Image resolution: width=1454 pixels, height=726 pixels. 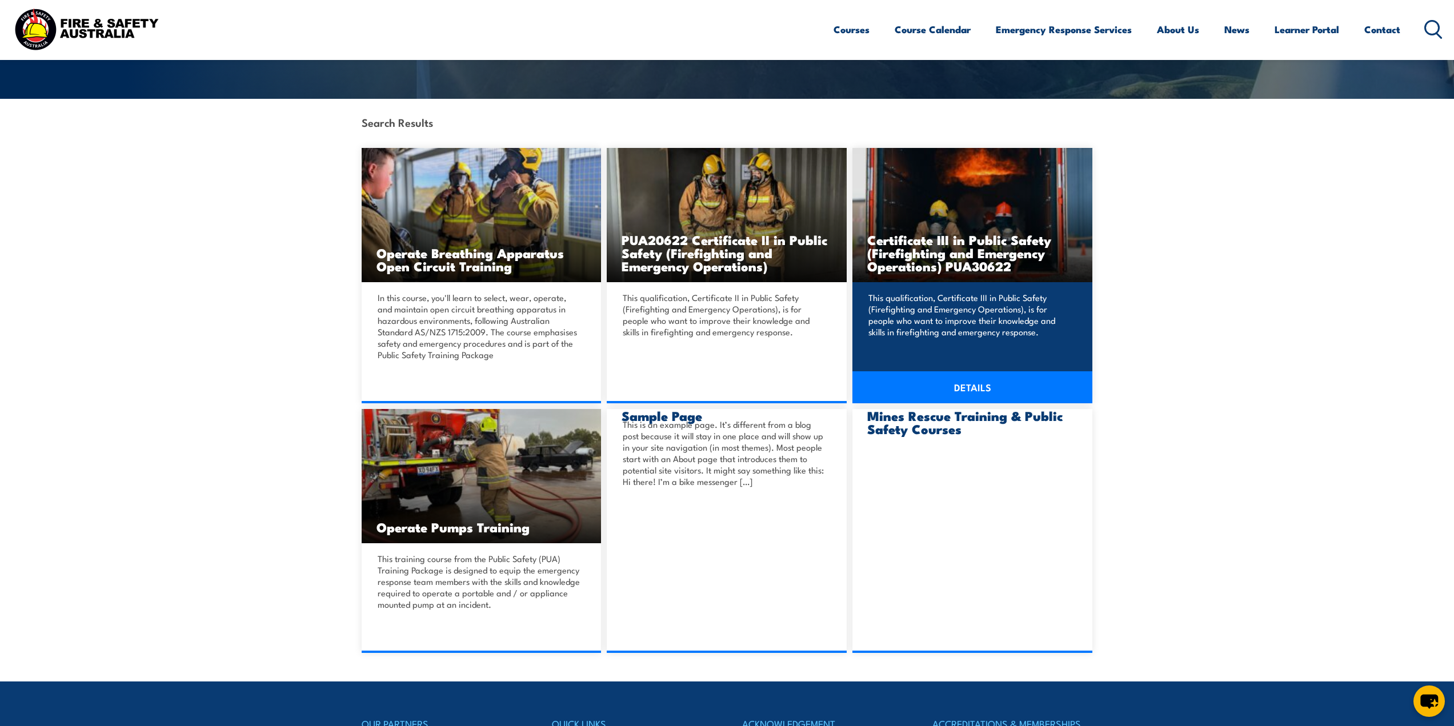 I want to click on a: PUA20622 Certificate II in Public Safety (Firefighting and Emergency Operations), so click(x=727, y=215).